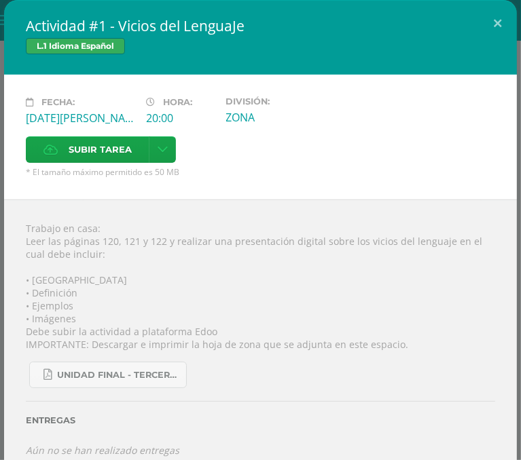  I want to click on a: UNIDAD FINAL - TERCERO BASICO A-B-C.pdf, so click(108, 375).